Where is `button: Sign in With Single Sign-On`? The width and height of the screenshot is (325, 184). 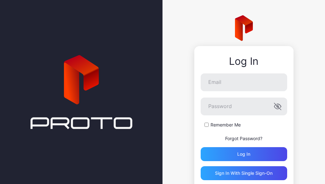 button: Sign in With Single Sign-On is located at coordinates (244, 173).